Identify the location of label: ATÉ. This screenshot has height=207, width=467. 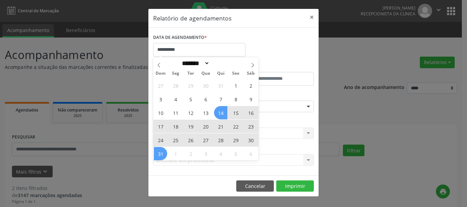
(274, 67).